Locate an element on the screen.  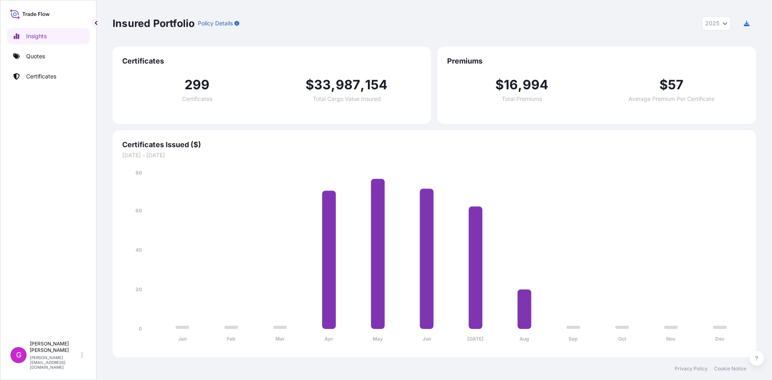
p: Insights is located at coordinates (36, 36).